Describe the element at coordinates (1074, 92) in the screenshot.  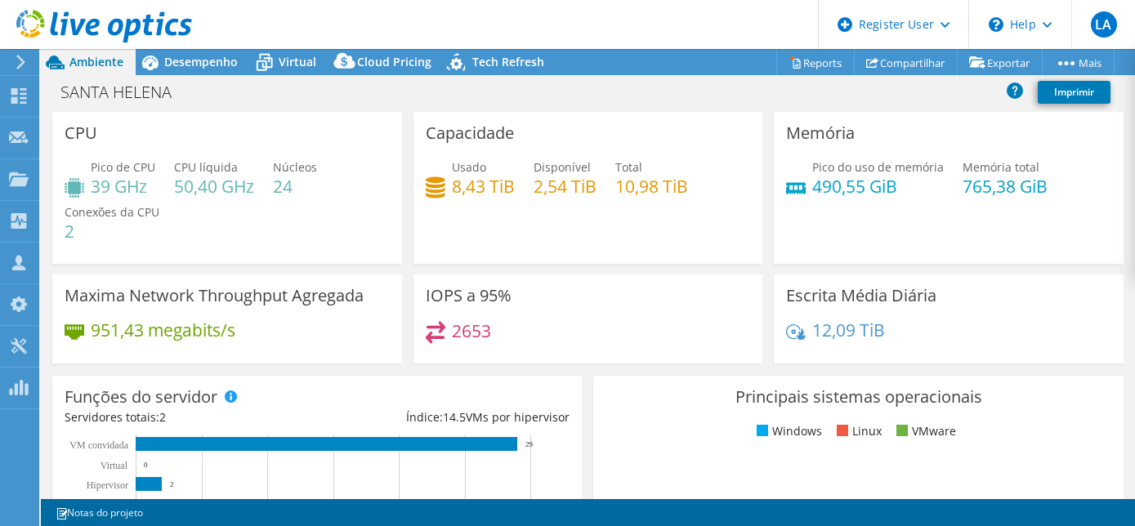
I see `a: Imprimir` at that location.